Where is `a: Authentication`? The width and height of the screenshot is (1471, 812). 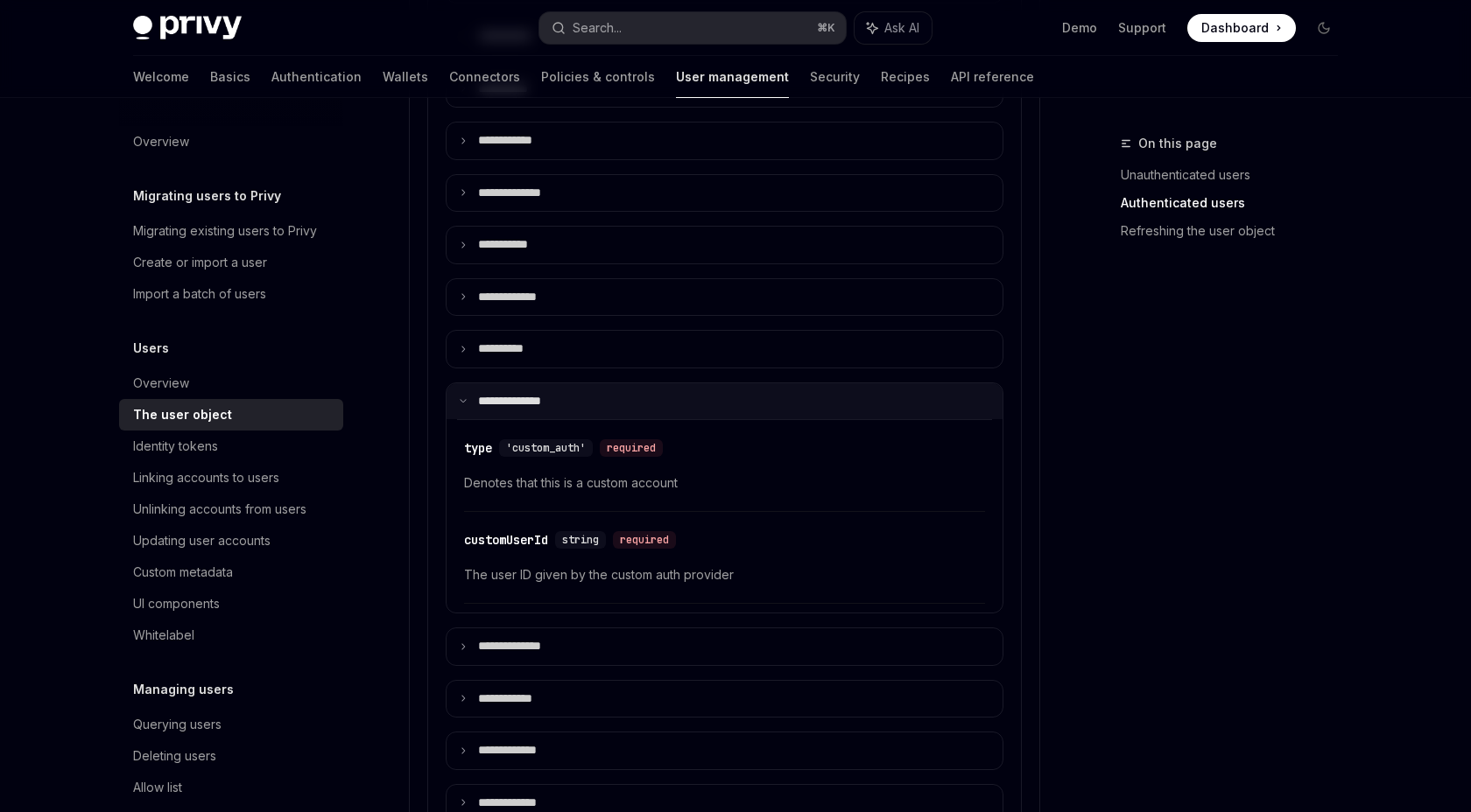
a: Authentication is located at coordinates (316, 77).